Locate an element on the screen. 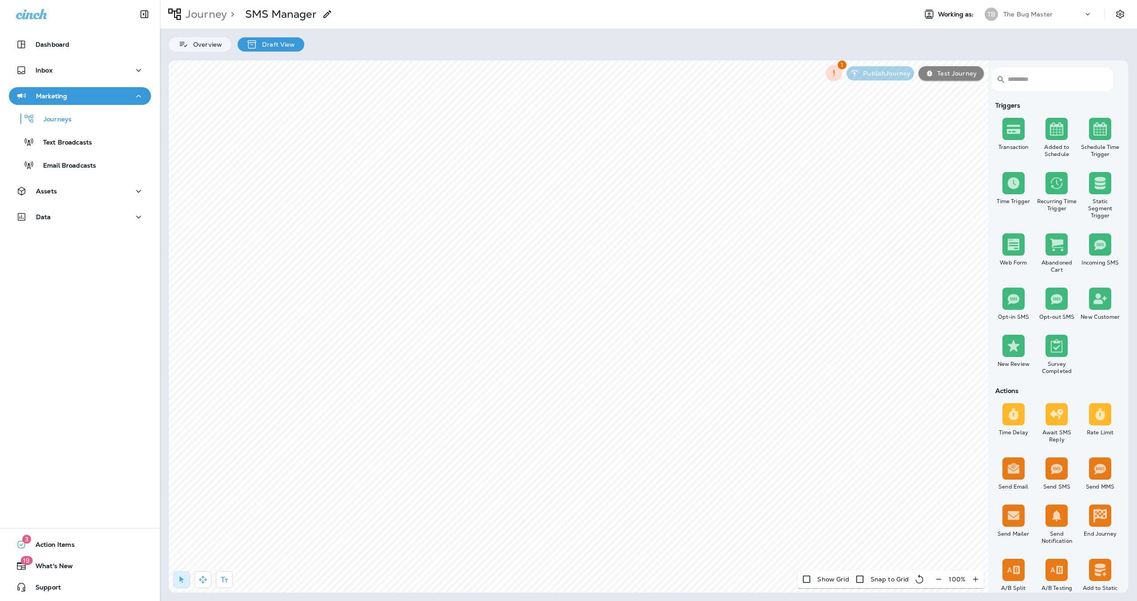 This screenshot has width=1137, height=601. button: Collapse Sidebar is located at coordinates (144, 14).